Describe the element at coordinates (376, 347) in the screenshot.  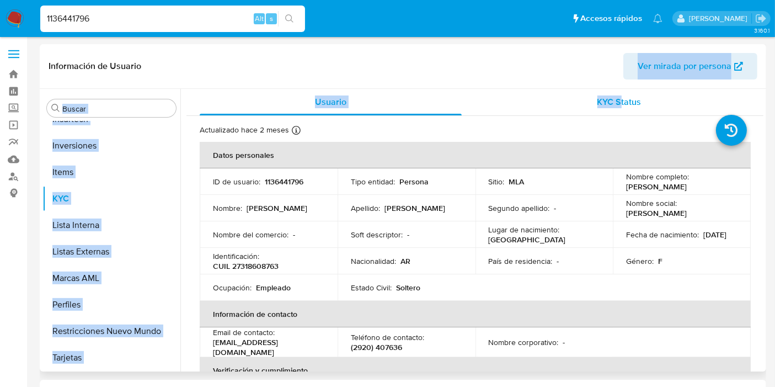
I see `p: (2920) 407636` at that location.